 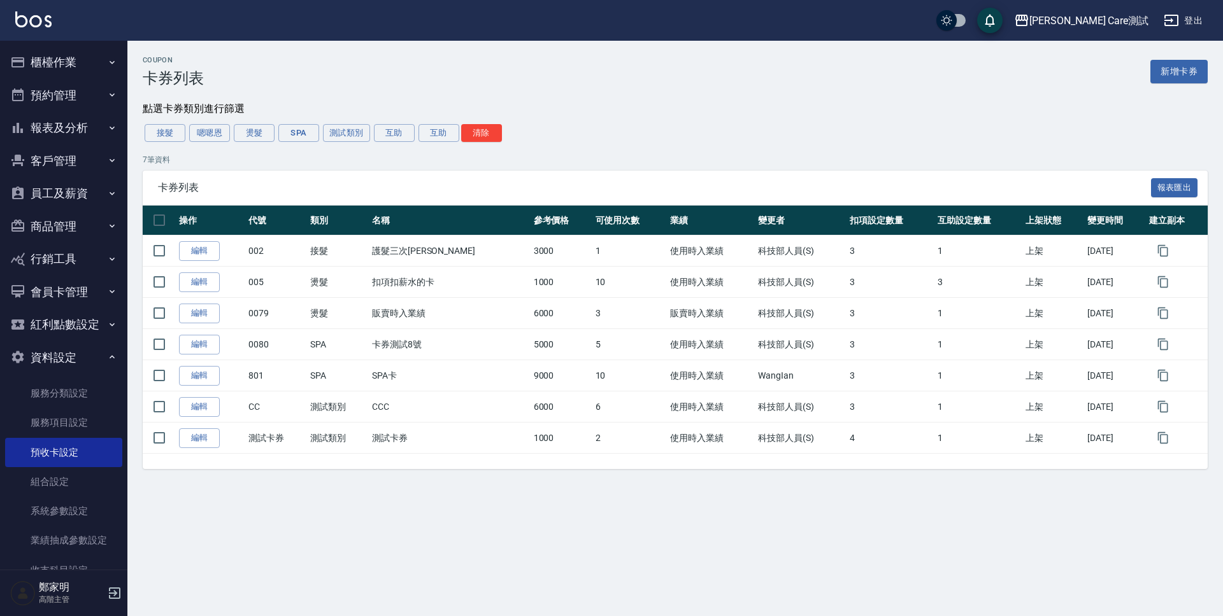 What do you see at coordinates (209, 133) in the screenshot?
I see `button: 嗯嗯恩` at bounding box center [209, 133].